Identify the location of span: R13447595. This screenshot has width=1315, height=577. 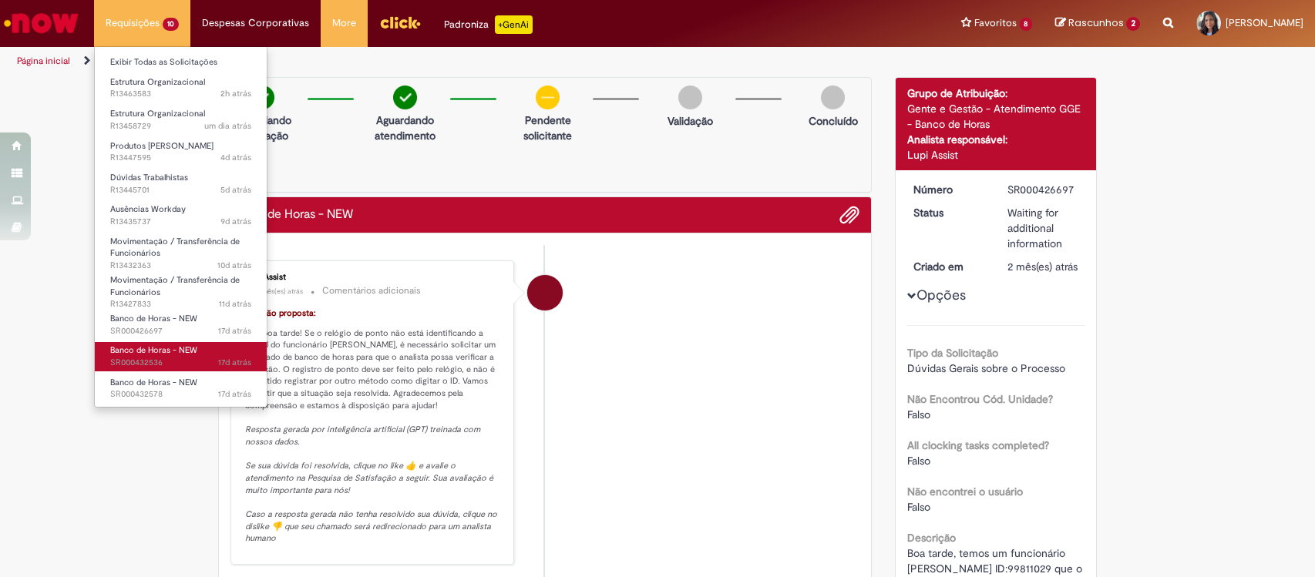
(180, 158).